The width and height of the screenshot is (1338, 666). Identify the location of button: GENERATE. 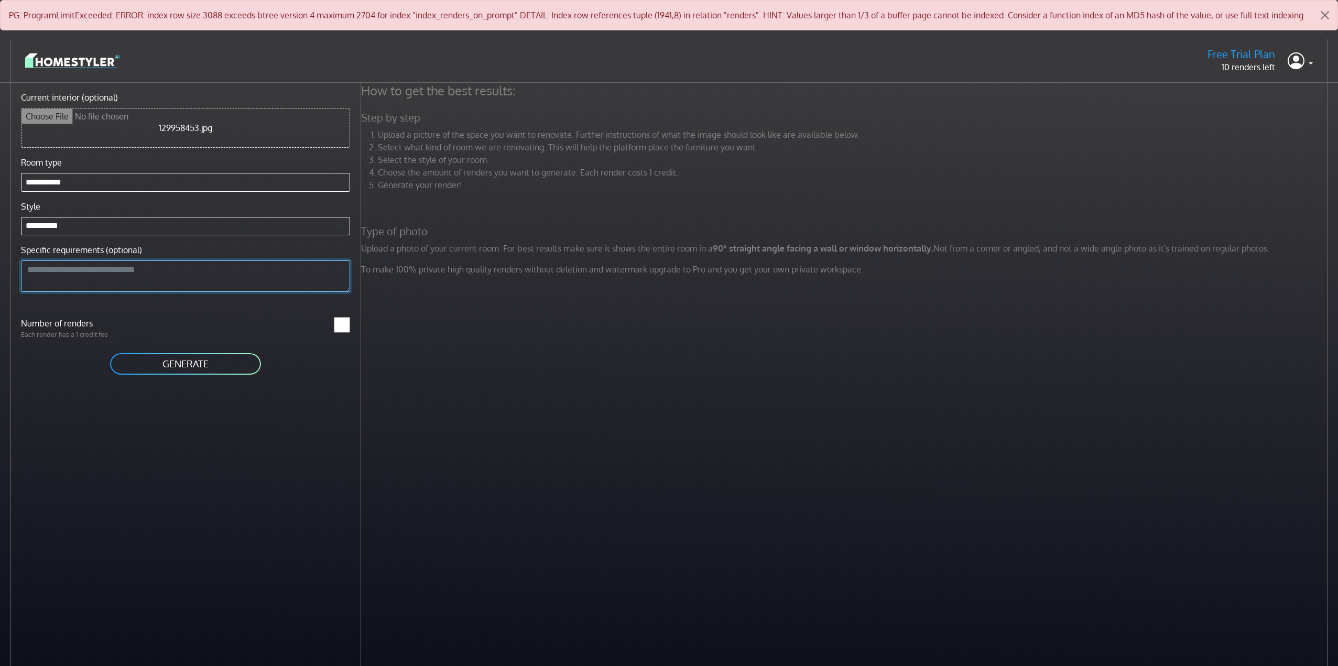
(186, 364).